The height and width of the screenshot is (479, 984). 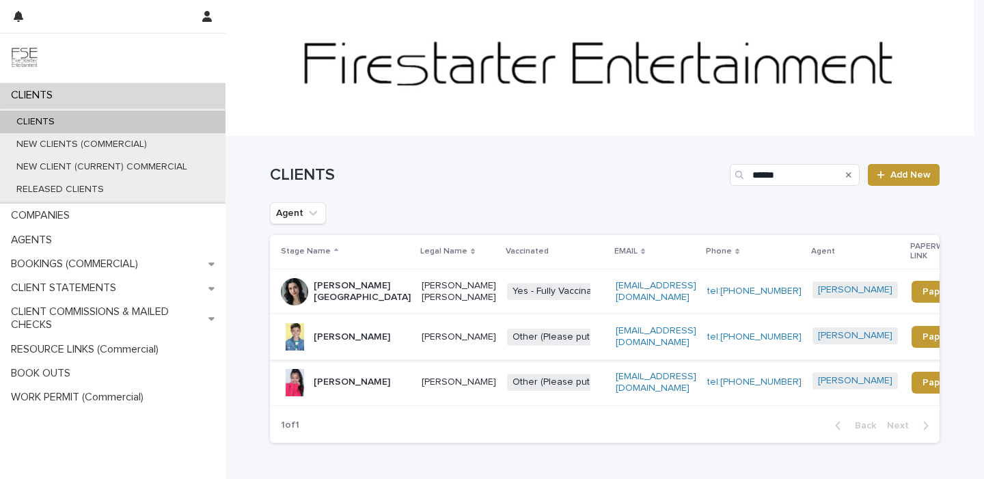 What do you see at coordinates (77, 264) in the screenshot?
I see `p: BOOKINGS (COMMERCIAL)` at bounding box center [77, 264].